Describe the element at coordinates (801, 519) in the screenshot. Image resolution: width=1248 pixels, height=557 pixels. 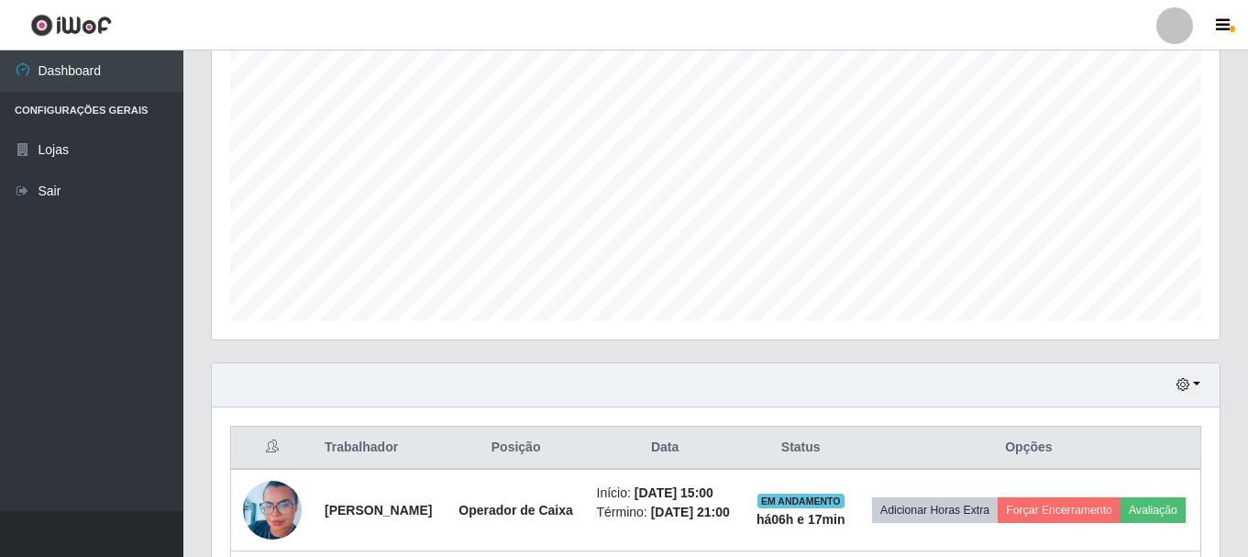
I see `strong: há 06 h e 17 min` at that location.